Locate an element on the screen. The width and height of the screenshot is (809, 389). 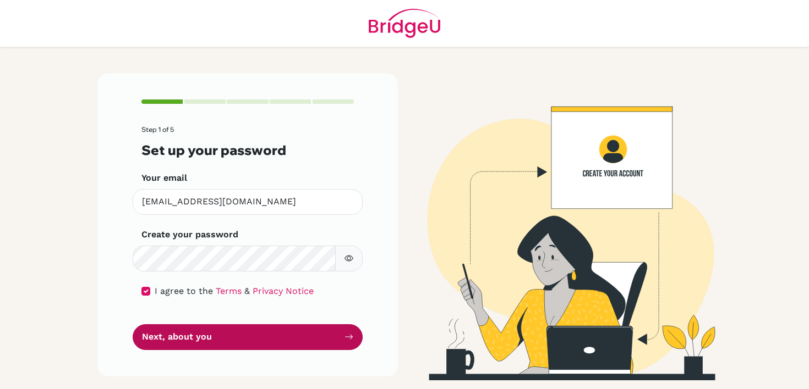
a: Terms is located at coordinates (228, 291).